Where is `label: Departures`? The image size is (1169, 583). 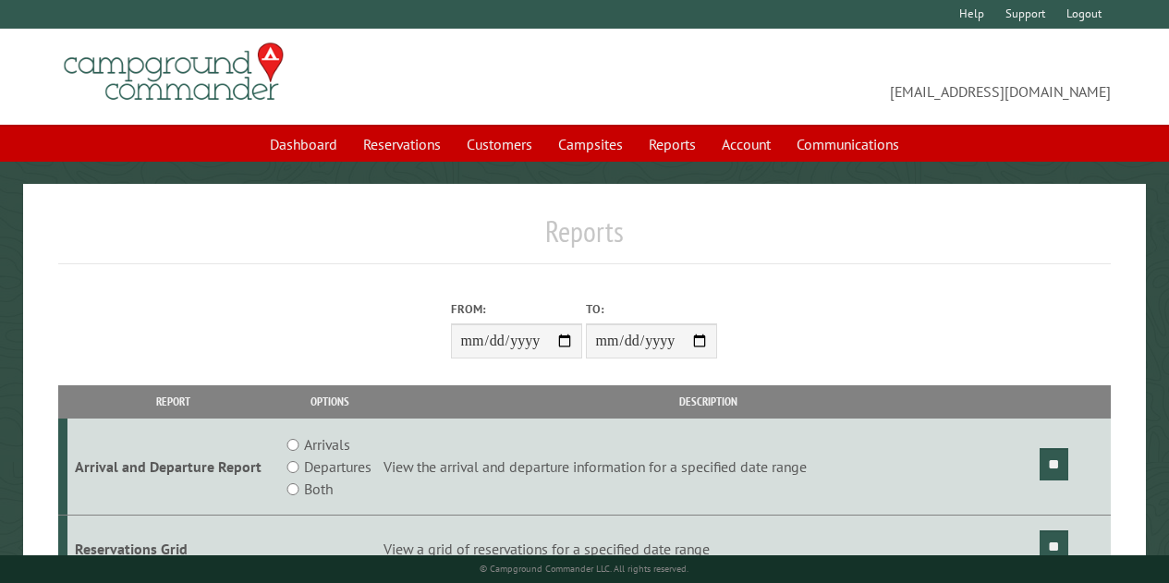
label: Departures is located at coordinates (337, 467).